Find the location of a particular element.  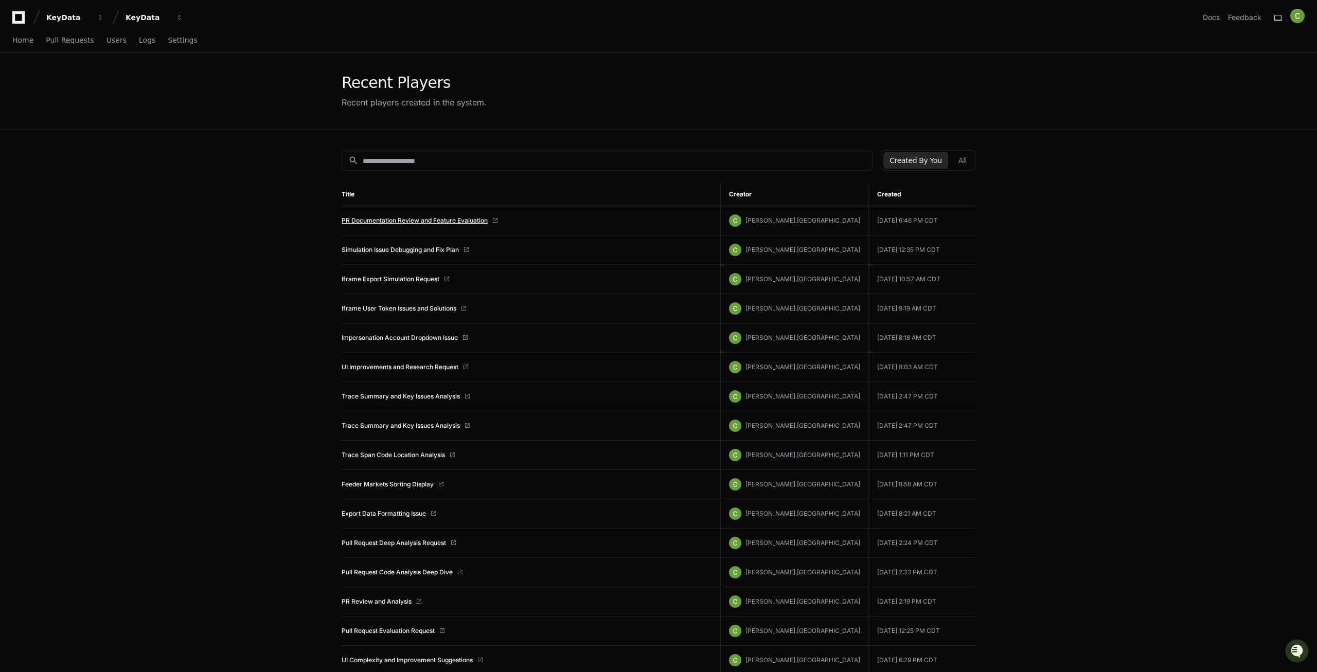

th: Creator is located at coordinates (794, 194).